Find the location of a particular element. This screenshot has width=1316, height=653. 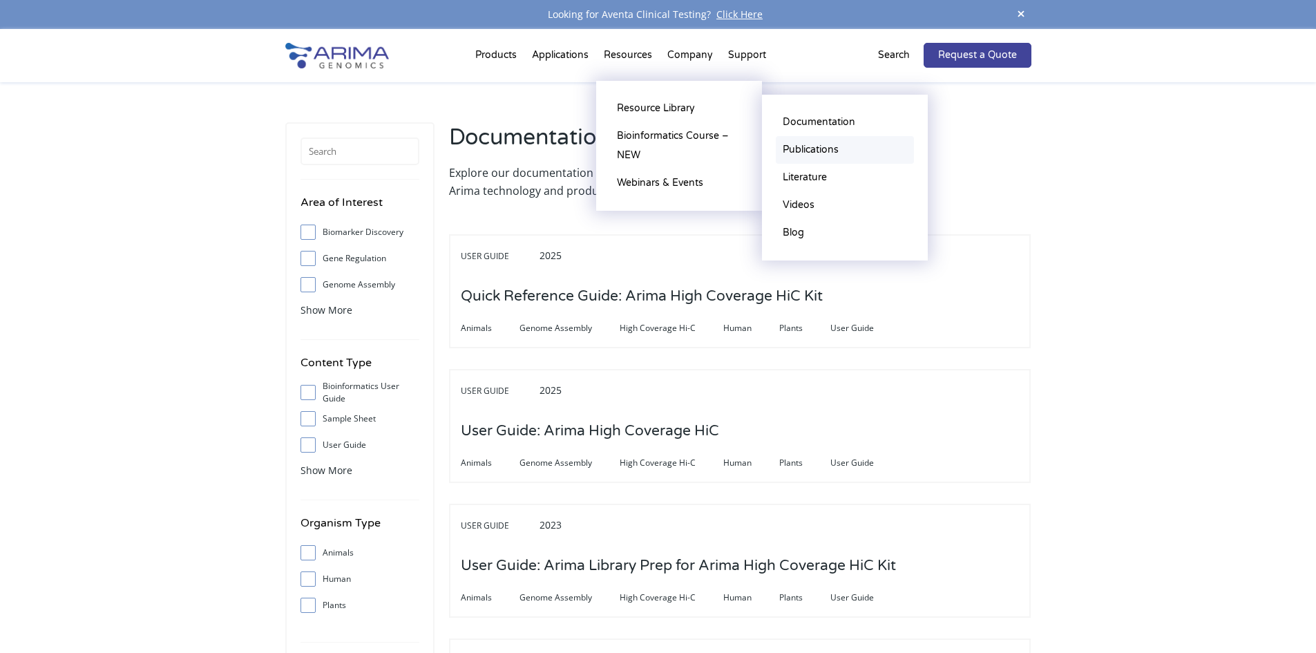

p: Explore our documentation to get starting using Arima technology and products in your research. is located at coordinates (591, 182).